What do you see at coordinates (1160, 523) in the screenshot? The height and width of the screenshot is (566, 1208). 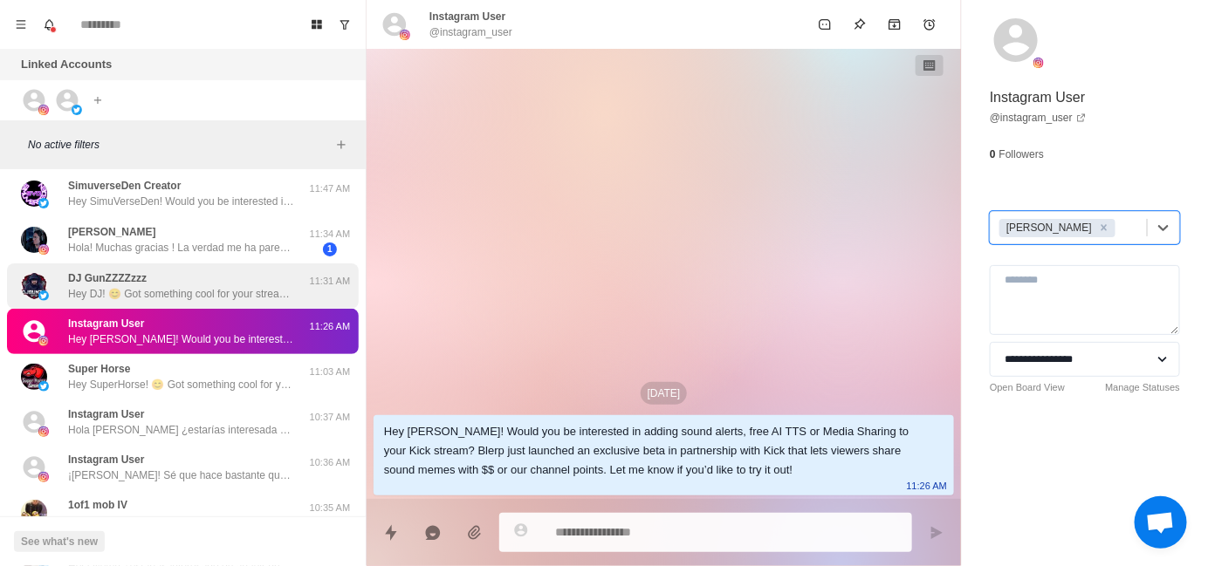 I see `a: Open chat` at bounding box center [1160, 523].